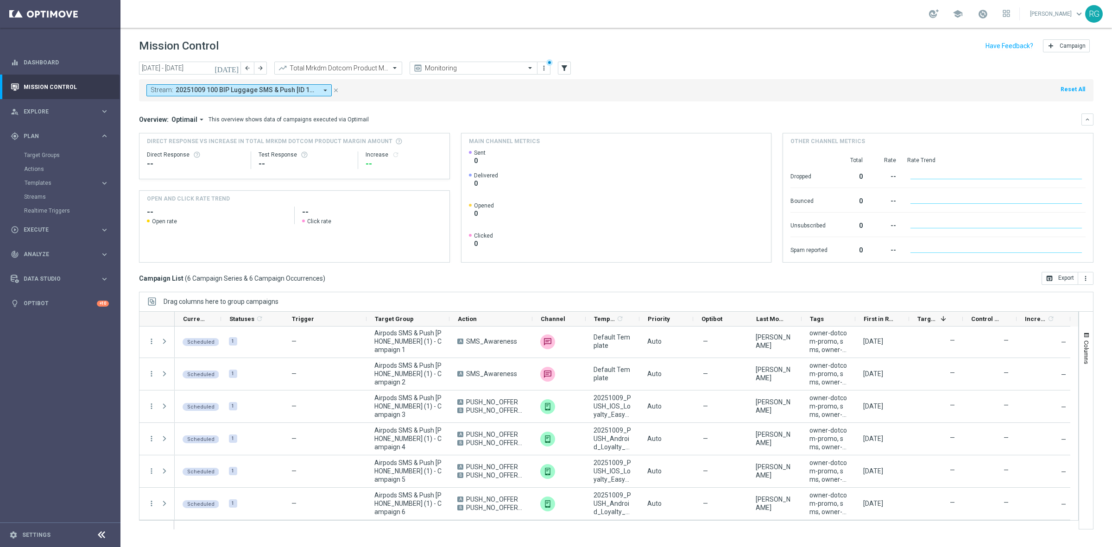  I want to click on span: Analyze, so click(62, 254).